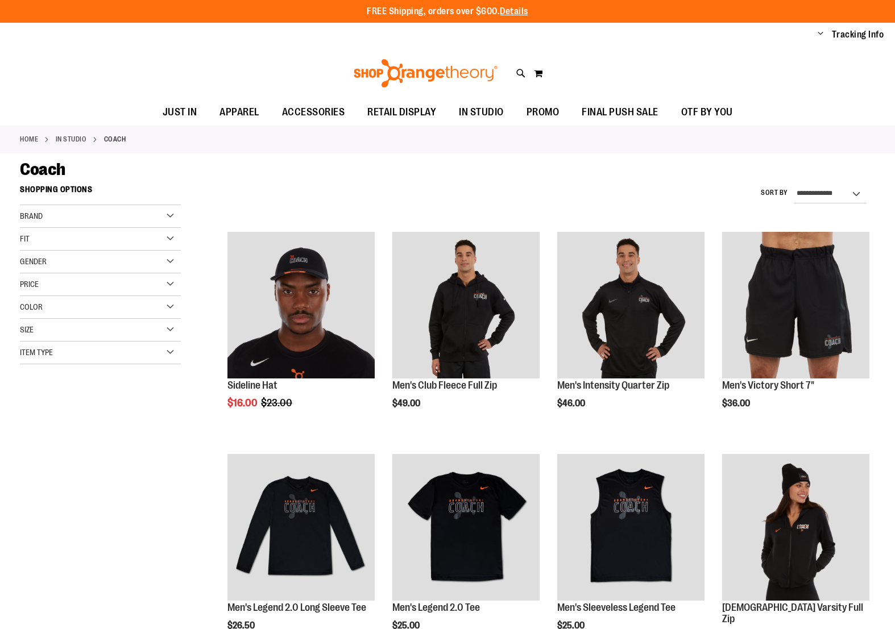 The image size is (895, 629). Describe the element at coordinates (301, 305) in the screenshot. I see `img: Sideline Hat primary image` at that location.